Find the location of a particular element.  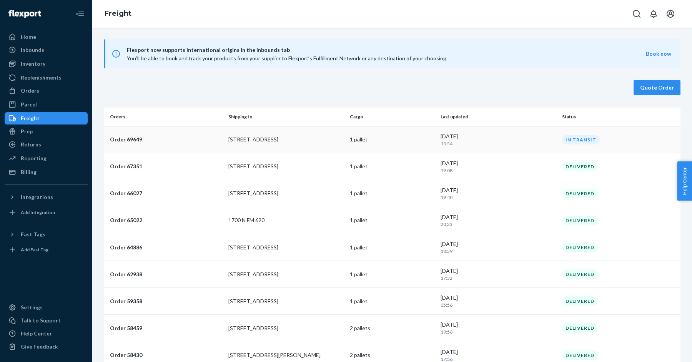

th: Status is located at coordinates (620, 117).